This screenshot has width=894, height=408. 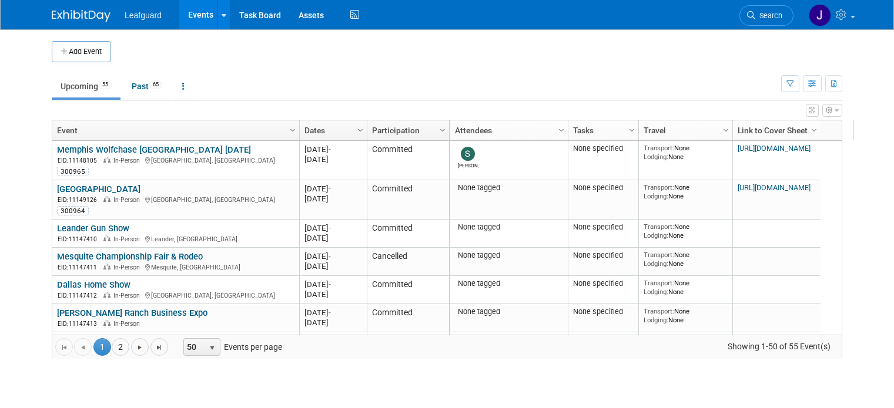 I want to click on span: Events per page, so click(x=231, y=347).